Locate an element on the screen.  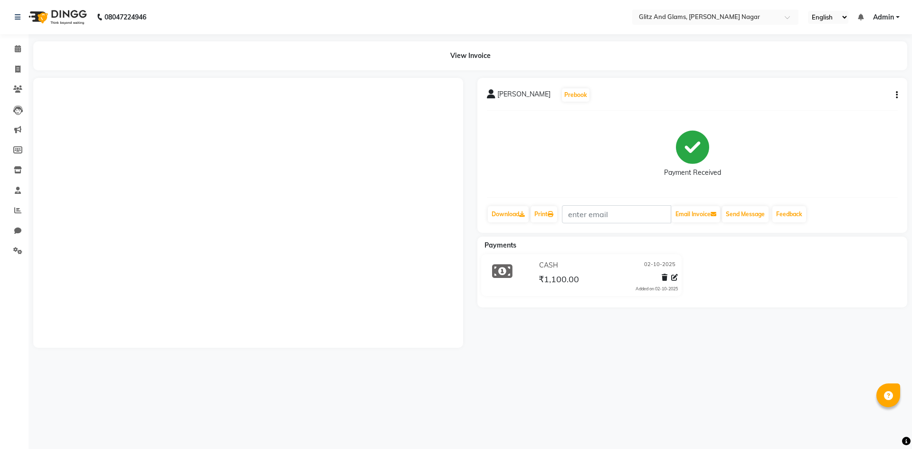
div: Added on 02-10-2025 is located at coordinates (656, 289).